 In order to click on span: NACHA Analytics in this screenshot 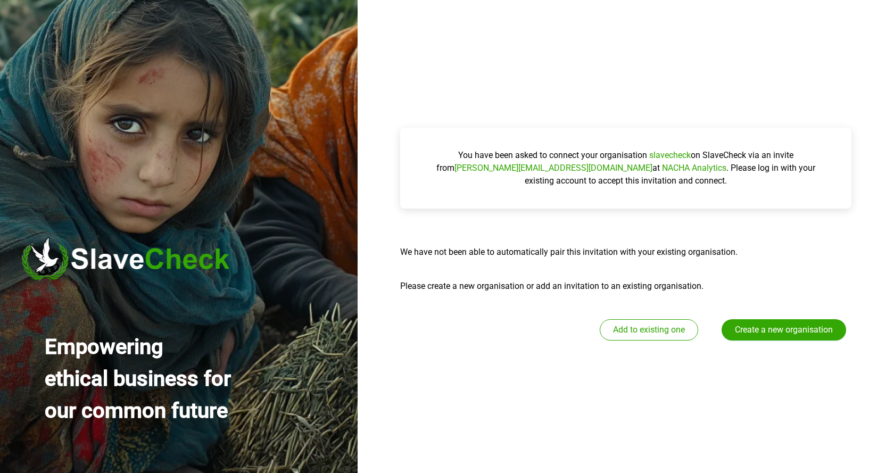, I will do `click(693, 168)`.